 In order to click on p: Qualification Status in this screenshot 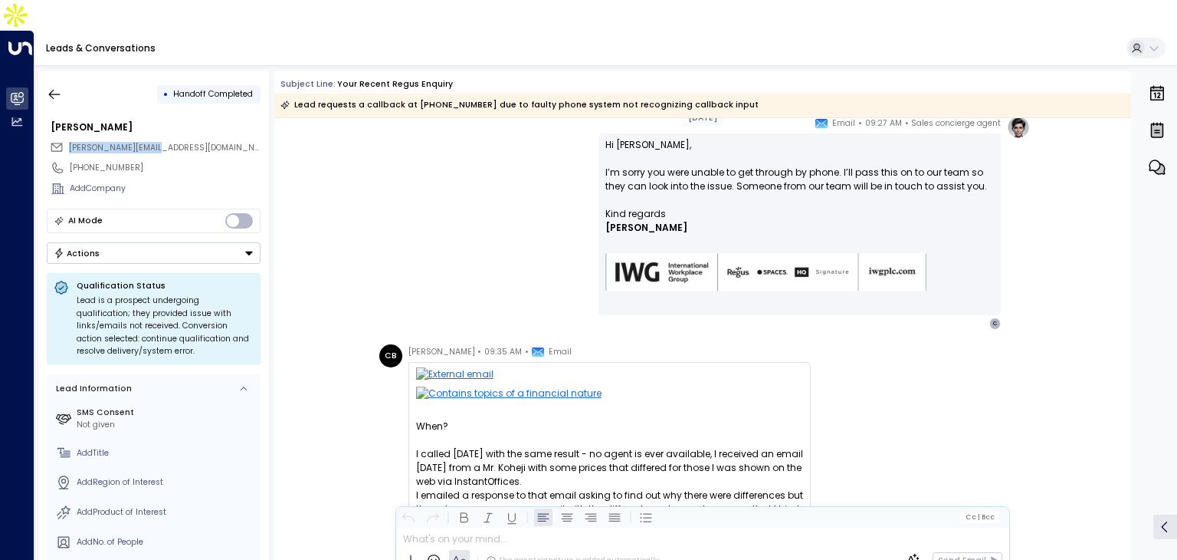, I will do `click(165, 285)`.